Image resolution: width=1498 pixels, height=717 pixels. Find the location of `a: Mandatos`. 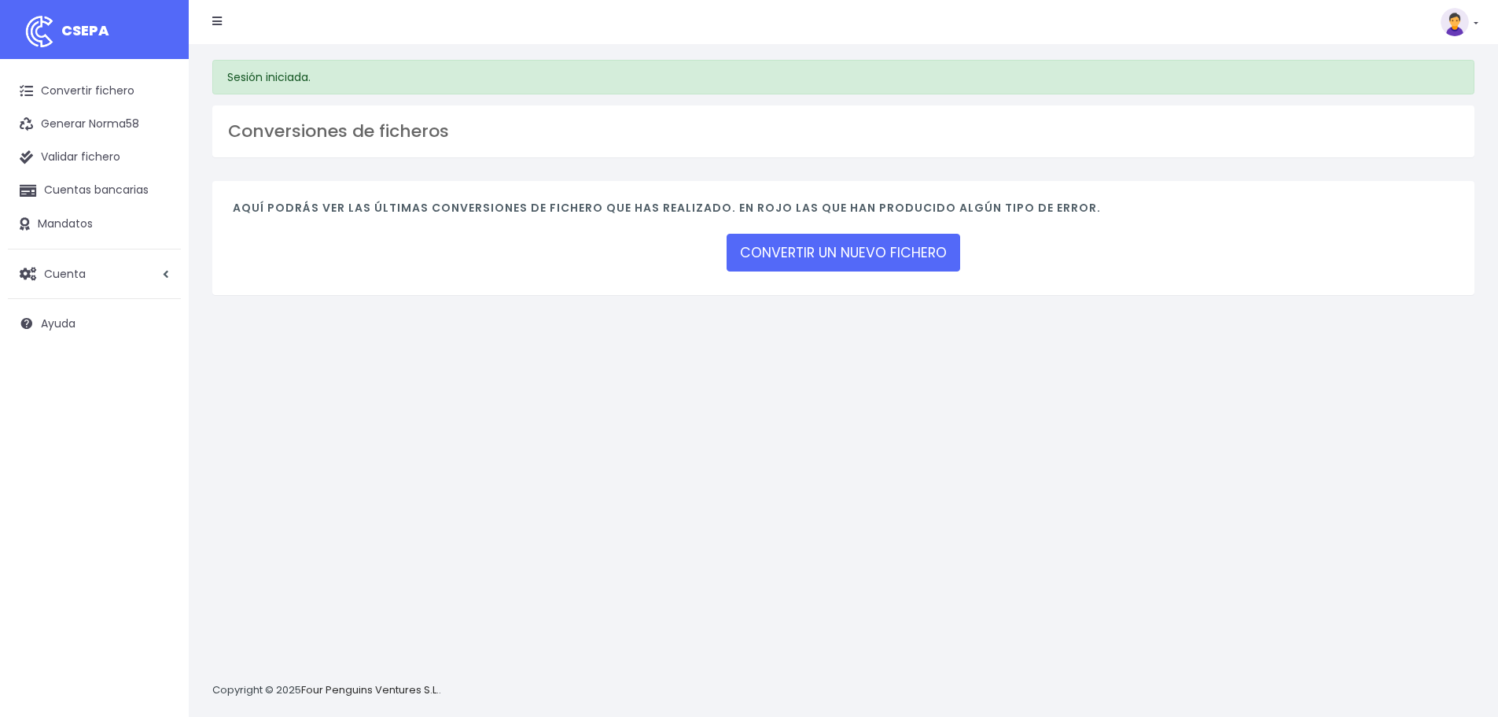

a: Mandatos is located at coordinates (94, 224).